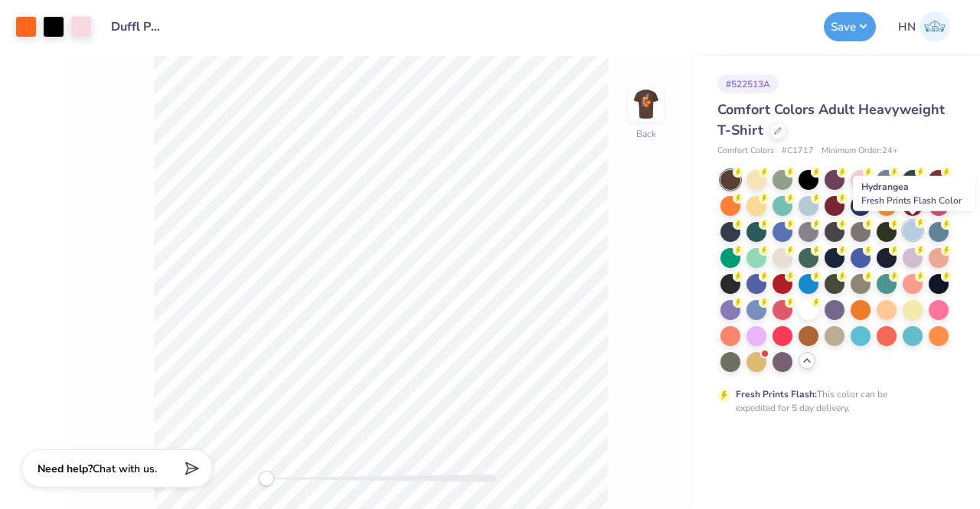 The width and height of the screenshot is (980, 509). I want to click on a: HN, so click(924, 27).